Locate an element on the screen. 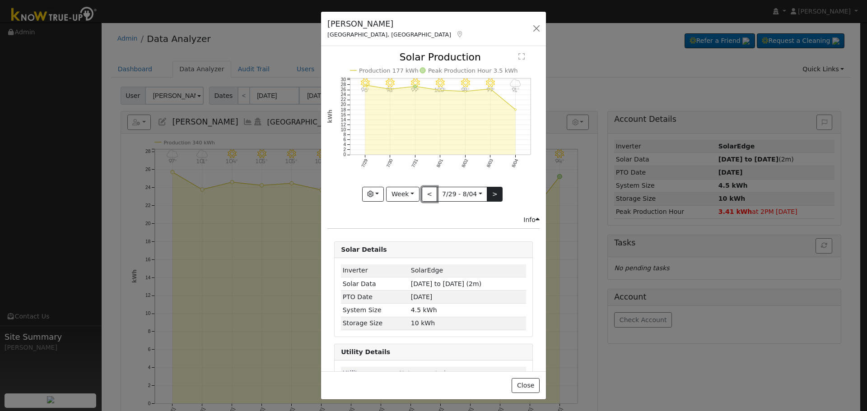  p: 100° is located at coordinates (440, 90).